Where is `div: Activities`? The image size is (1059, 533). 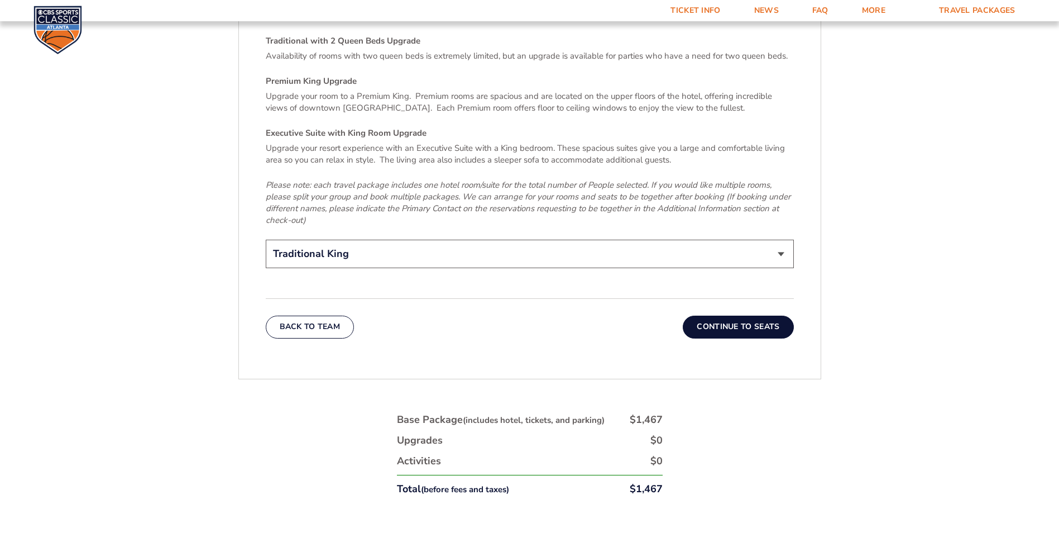 div: Activities is located at coordinates (419, 461).